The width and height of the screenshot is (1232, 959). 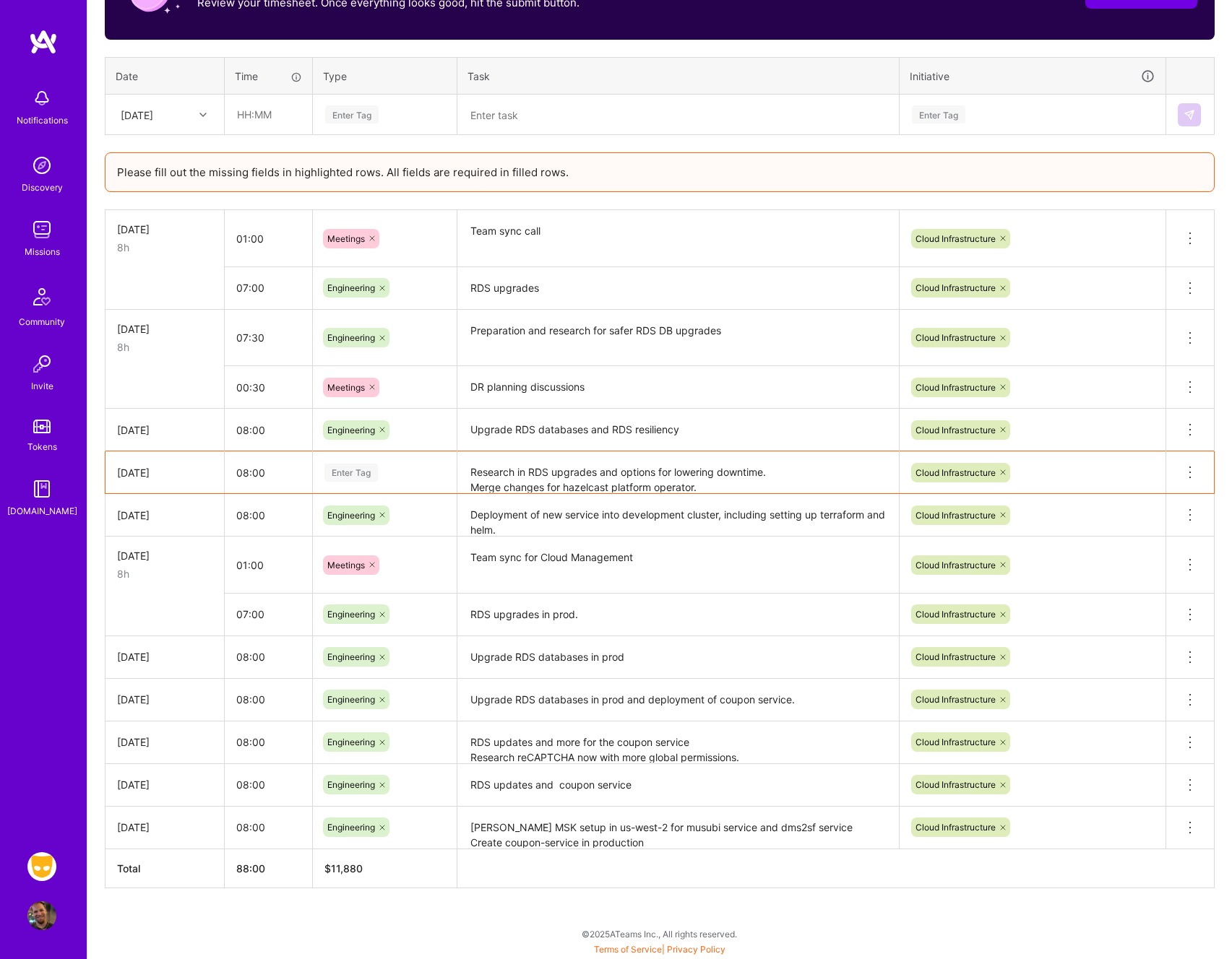 I want to click on div: Initiative, so click(x=1033, y=76).